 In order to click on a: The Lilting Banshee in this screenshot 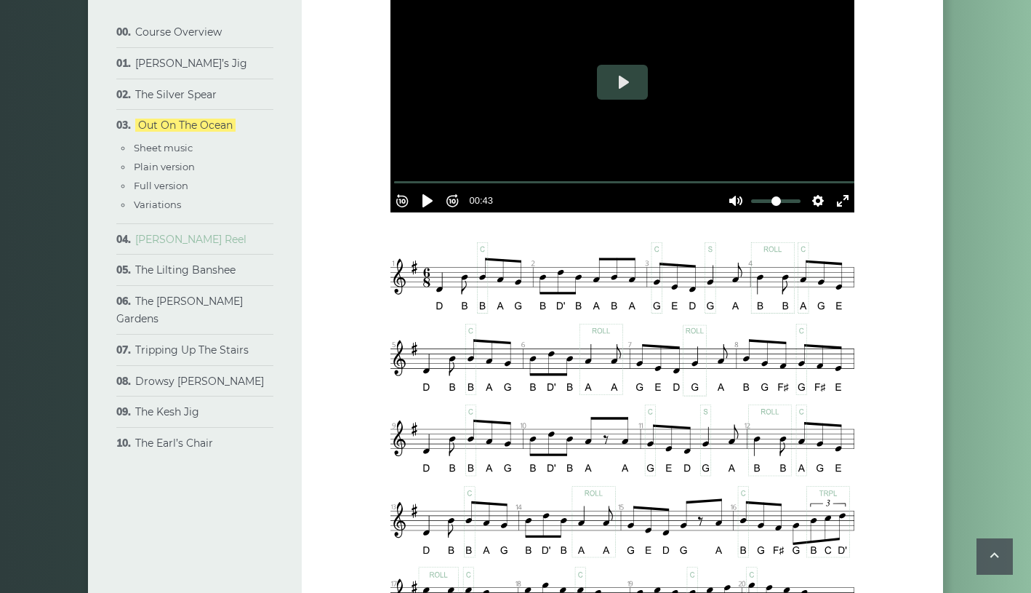, I will do `click(185, 270)`.